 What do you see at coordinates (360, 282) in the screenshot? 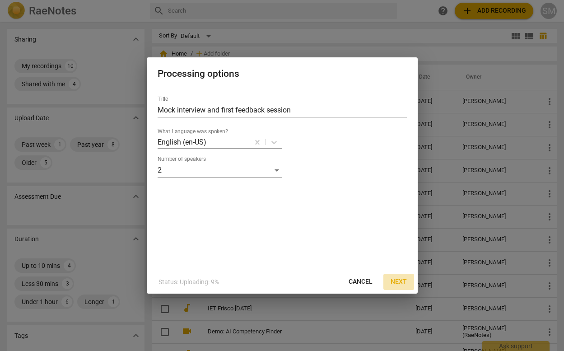
I see `span: Cancel` at bounding box center [360, 282].